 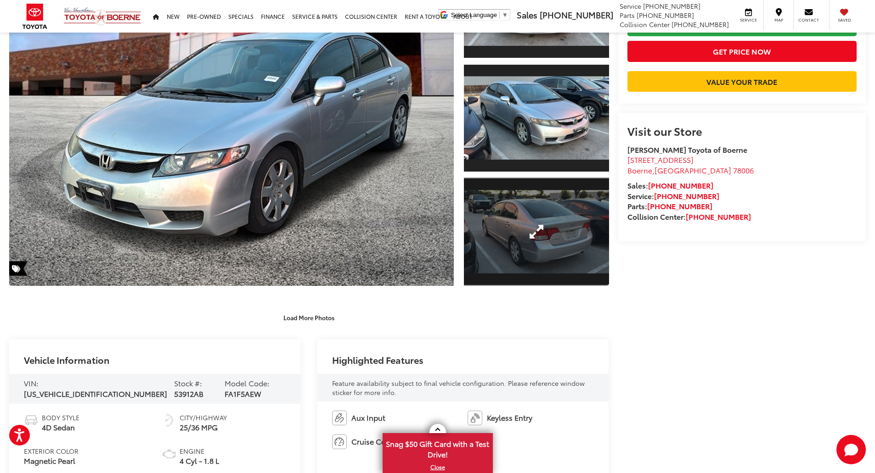 I want to click on span: Cruise Control, so click(x=377, y=442).